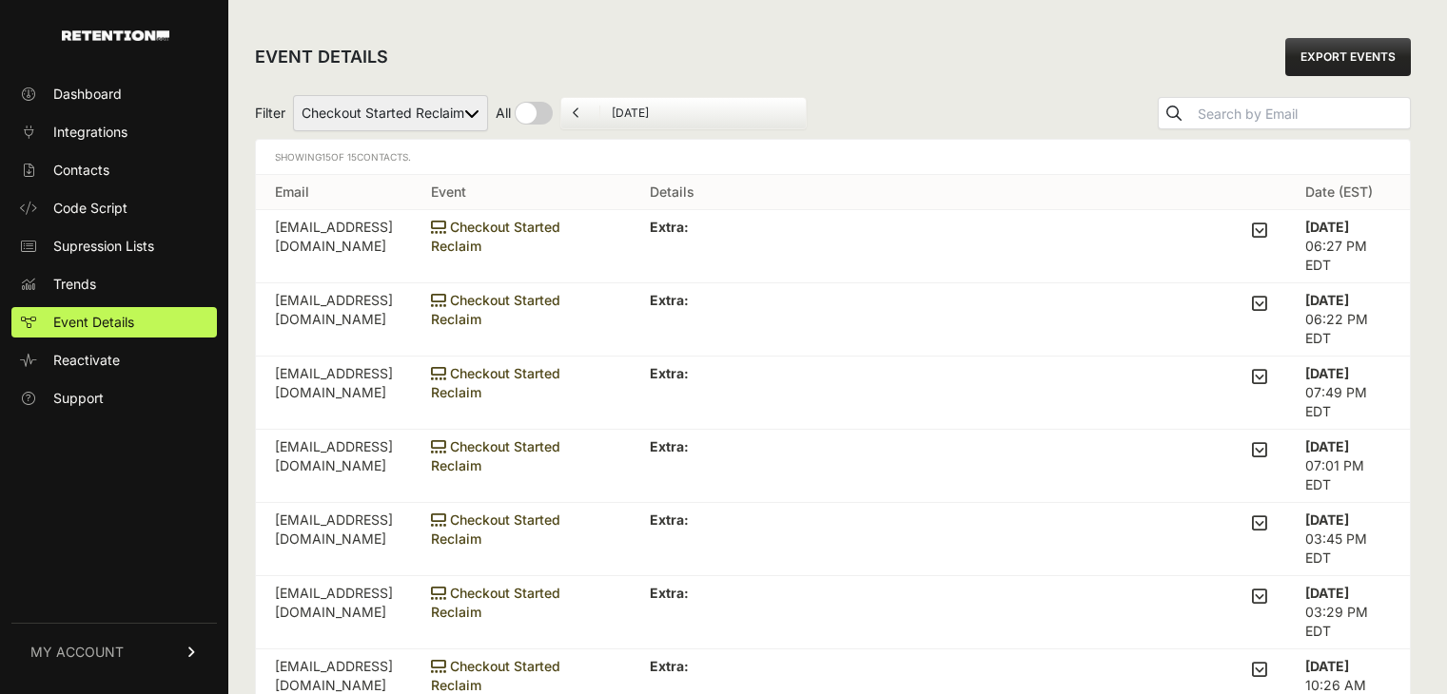 The image size is (1447, 694). I want to click on a: Support, so click(114, 398).